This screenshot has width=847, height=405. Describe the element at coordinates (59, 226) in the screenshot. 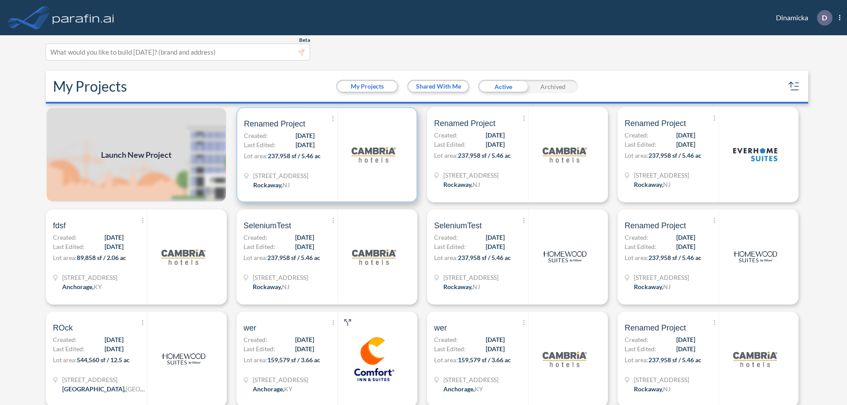

I see `span: fdsf` at that location.